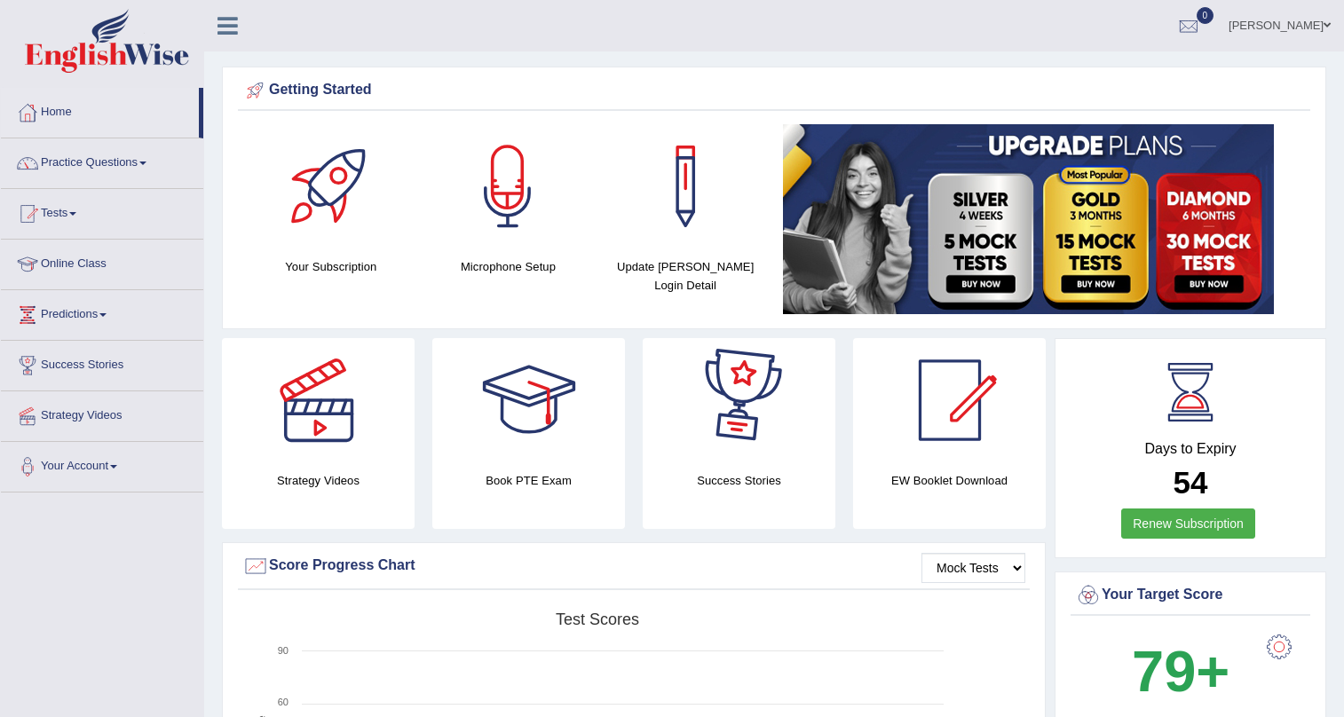 This screenshot has width=1344, height=717. Describe the element at coordinates (102, 363) in the screenshot. I see `a: Success Stories` at that location.